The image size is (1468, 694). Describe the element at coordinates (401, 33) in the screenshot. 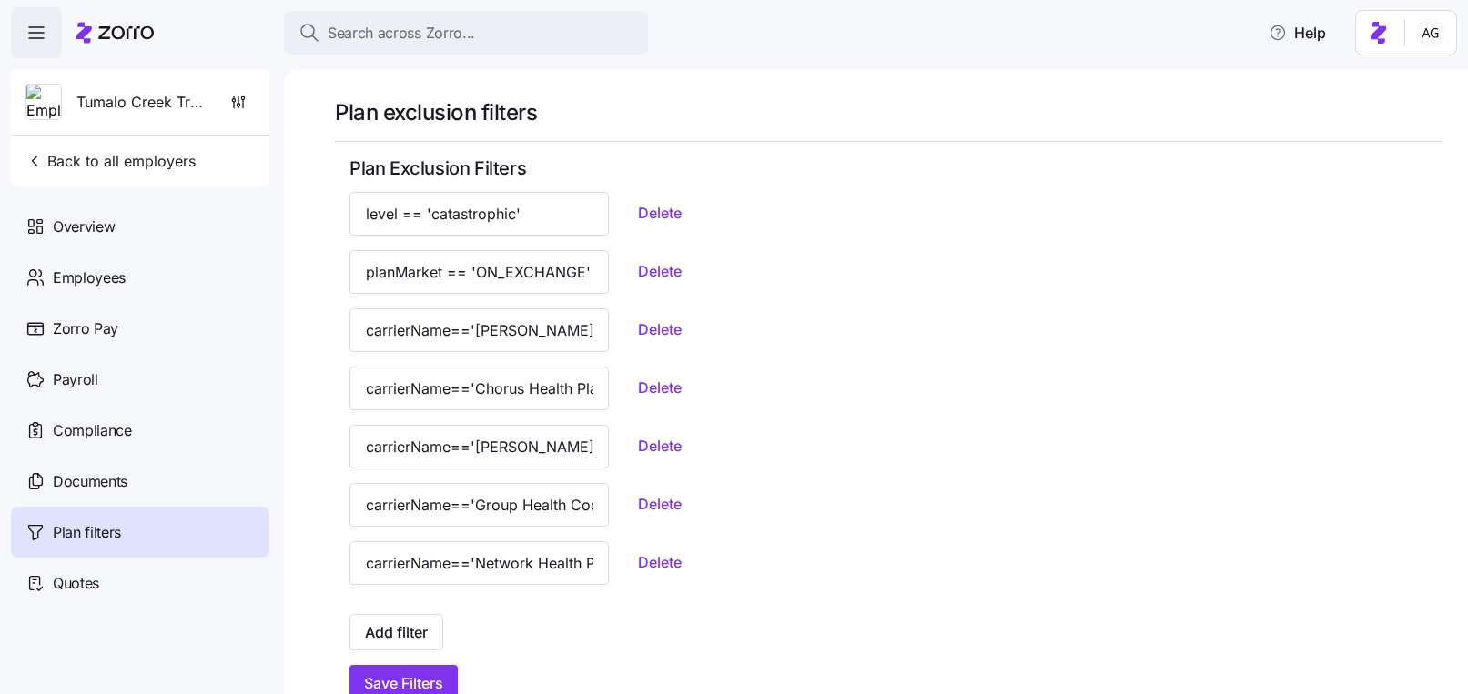

I see `span: Search across Zorro...` at that location.